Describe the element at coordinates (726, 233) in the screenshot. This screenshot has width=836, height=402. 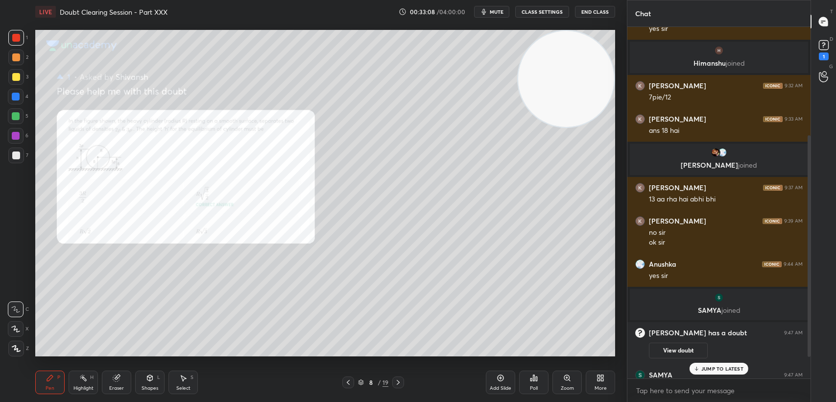
I see `div: no sir` at that location.